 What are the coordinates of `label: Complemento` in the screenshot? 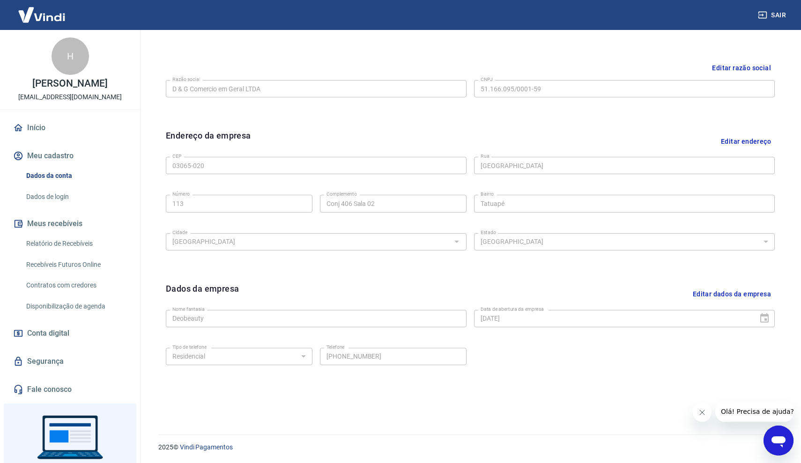 It's located at (342, 194).